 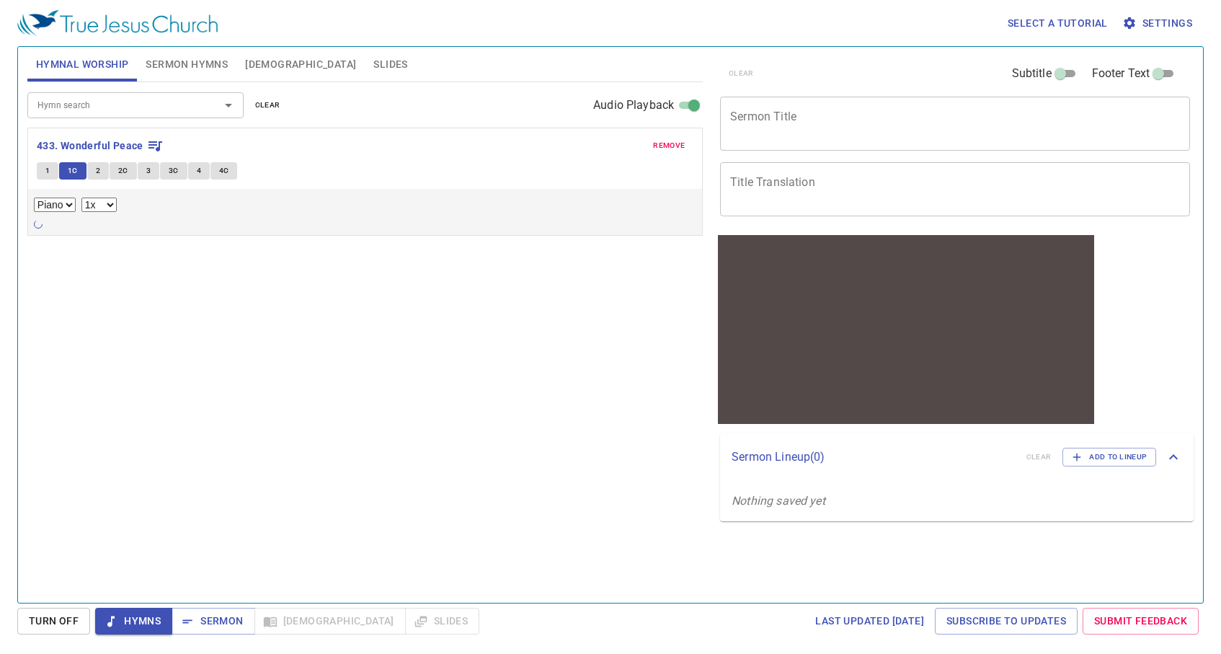 I want to click on button: 4, so click(x=199, y=171).